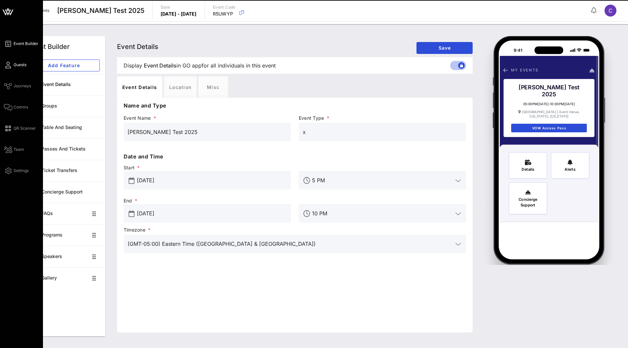 The width and height of the screenshot is (628, 348). I want to click on a: Passes and Tickets, so click(64, 149).